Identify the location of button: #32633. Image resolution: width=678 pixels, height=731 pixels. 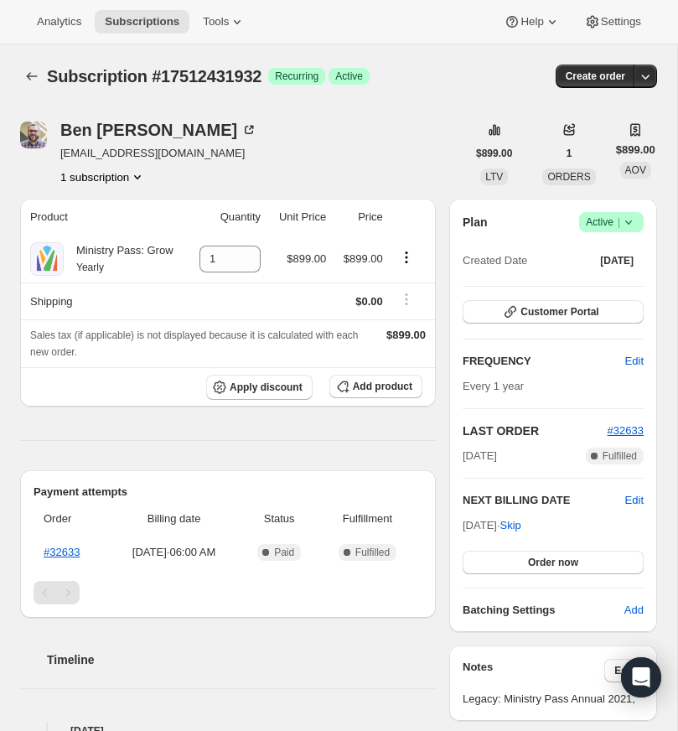
(625, 431).